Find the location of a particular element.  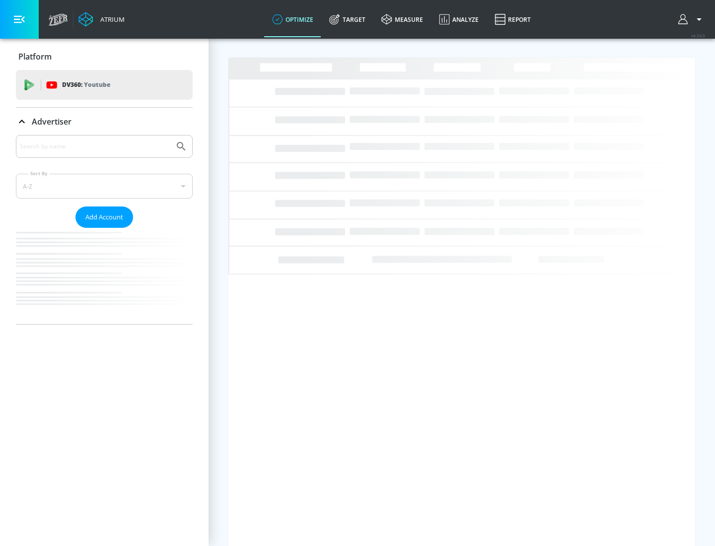

a: Target is located at coordinates (347, 19).